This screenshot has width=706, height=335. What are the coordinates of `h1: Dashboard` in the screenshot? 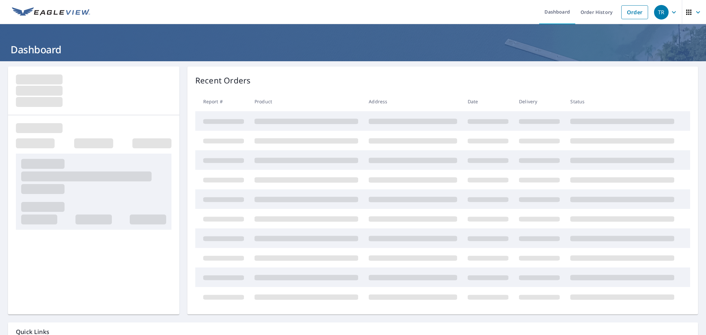 It's located at (353, 49).